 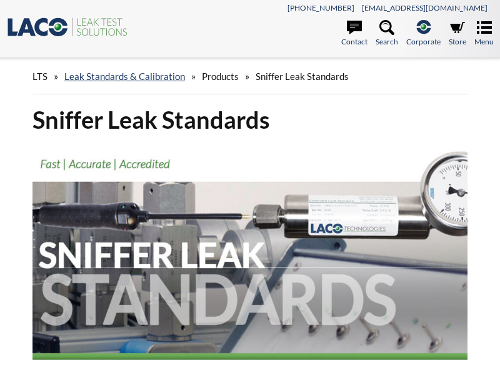 What do you see at coordinates (387, 34) in the screenshot?
I see `a: Search` at bounding box center [387, 34].